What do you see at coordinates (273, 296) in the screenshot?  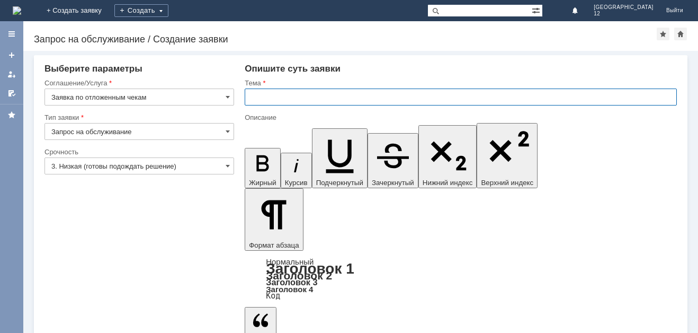 I see `a: Код` at bounding box center [273, 296].